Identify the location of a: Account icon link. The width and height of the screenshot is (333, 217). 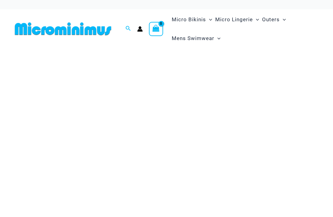
(140, 29).